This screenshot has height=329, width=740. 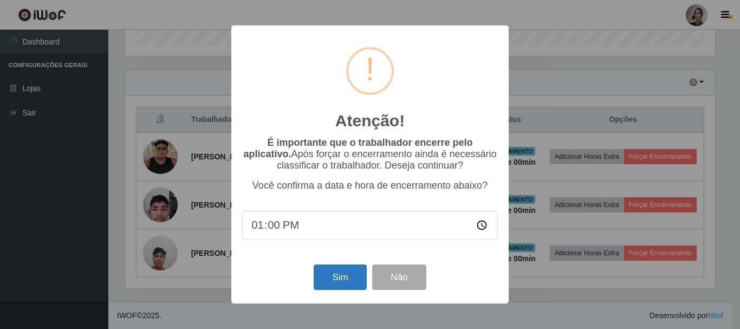 I want to click on b: É importante que o trabalhador encerre pelo aplicativo., so click(x=357, y=148).